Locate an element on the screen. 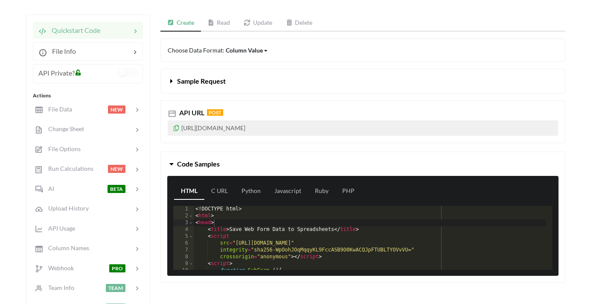 The width and height of the screenshot is (608, 304). button: Code Samples is located at coordinates (362, 164).